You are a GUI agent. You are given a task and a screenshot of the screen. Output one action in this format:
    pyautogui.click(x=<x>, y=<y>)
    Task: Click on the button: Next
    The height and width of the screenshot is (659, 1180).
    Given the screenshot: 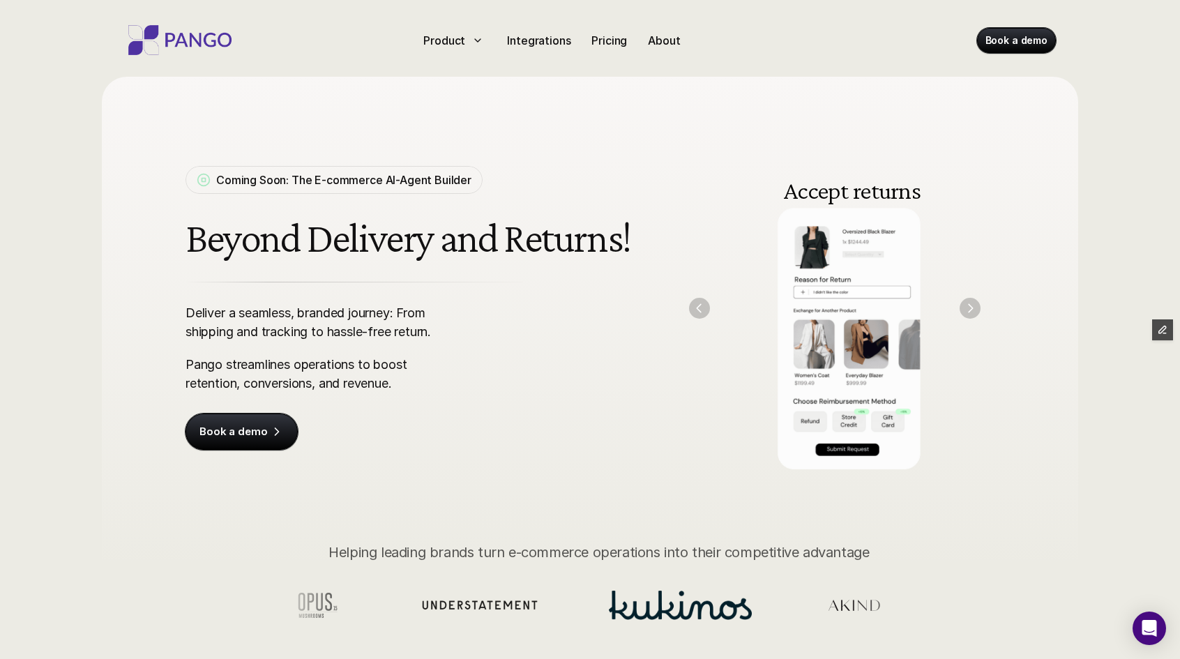 What is the action you would take?
    pyautogui.click(x=970, y=308)
    